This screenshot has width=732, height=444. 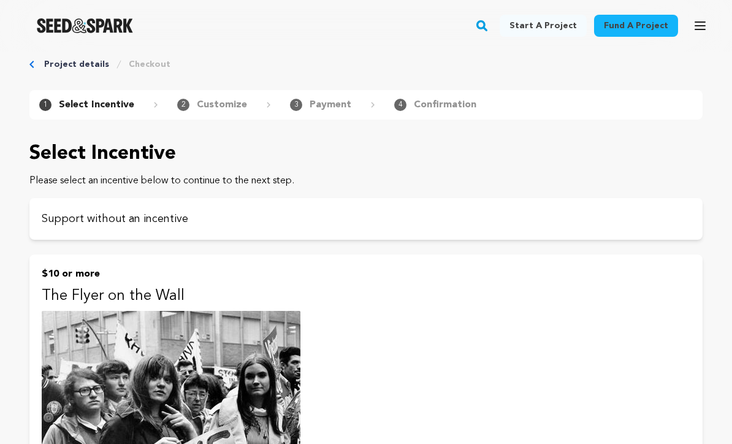 I want to click on p: Customize, so click(x=222, y=105).